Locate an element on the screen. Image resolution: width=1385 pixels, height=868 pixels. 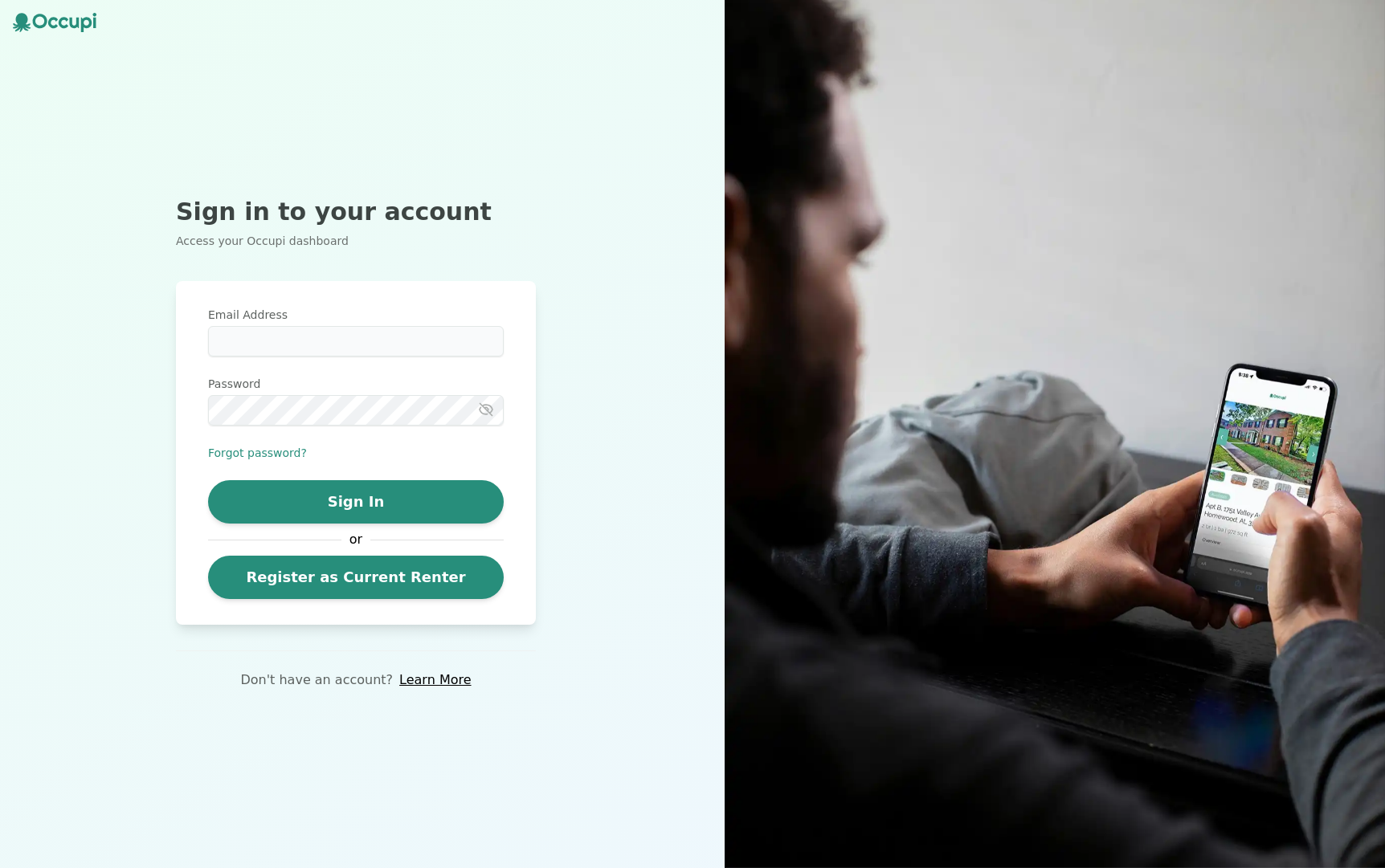
label: Password is located at coordinates (356, 383).